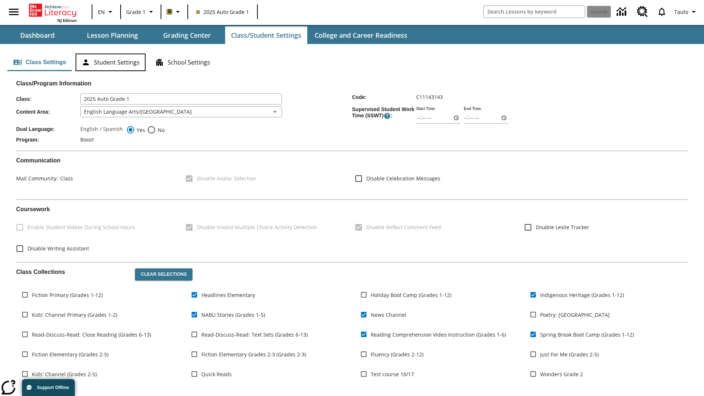 The width and height of the screenshot is (704, 396). I want to click on span: 2025 Auto Grade 1, so click(223, 12).